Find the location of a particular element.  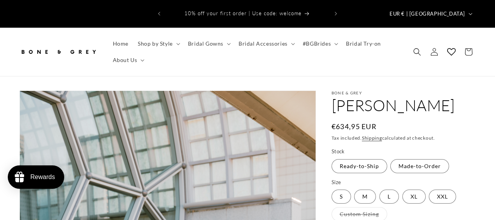

span: About Us is located at coordinates (125, 60).